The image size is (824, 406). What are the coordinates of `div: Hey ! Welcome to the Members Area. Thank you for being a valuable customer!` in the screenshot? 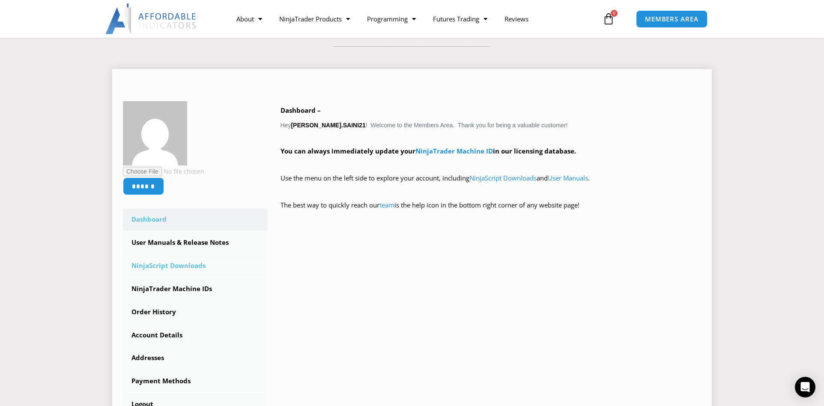 It's located at (491, 164).